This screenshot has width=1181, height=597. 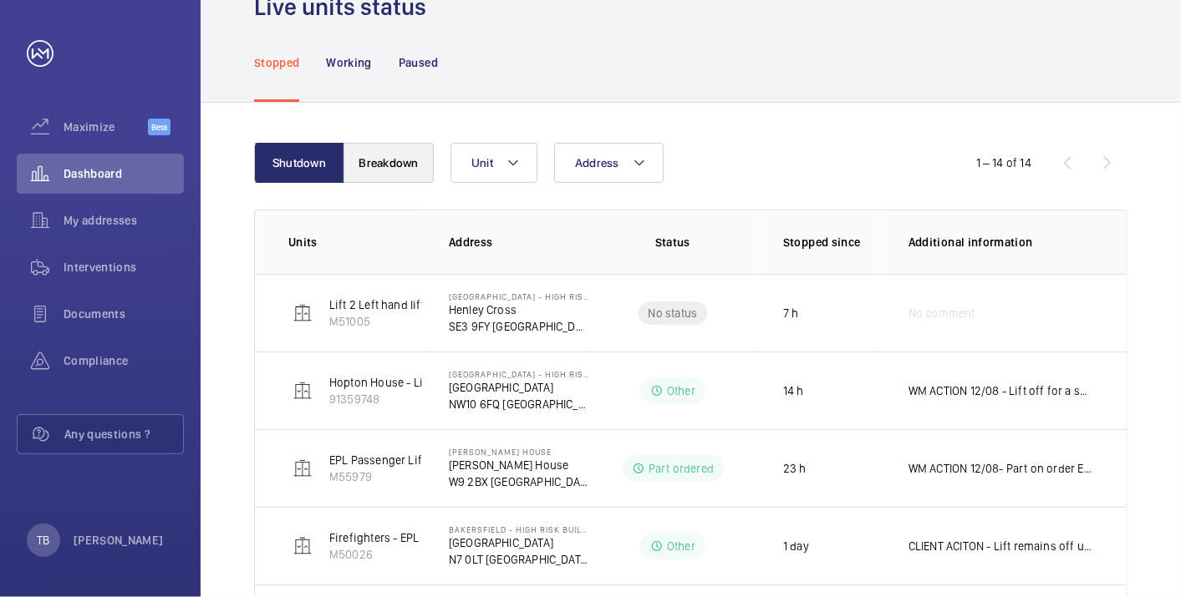 What do you see at coordinates (681, 469) in the screenshot?
I see `p: Part ordered` at bounding box center [681, 469].